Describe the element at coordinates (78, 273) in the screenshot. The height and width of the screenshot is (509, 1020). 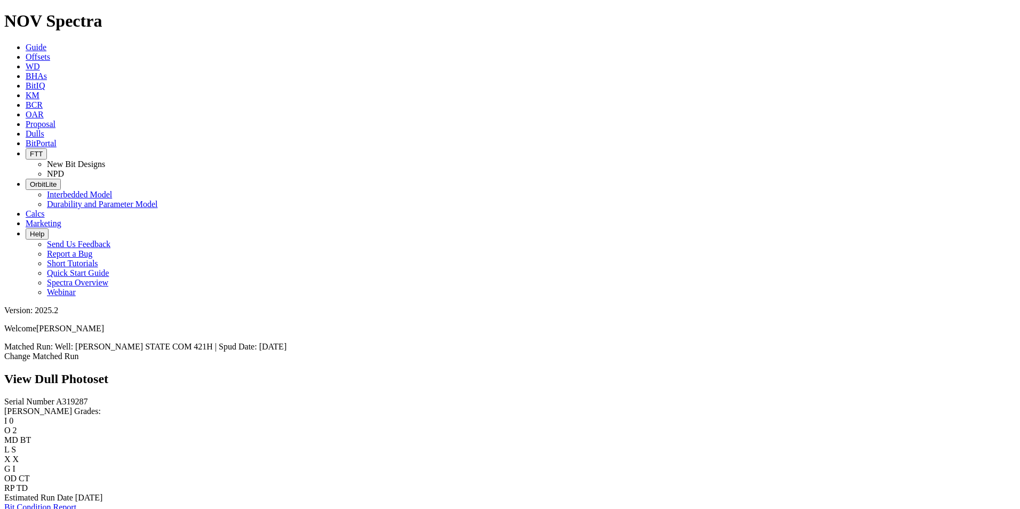
I see `a: Quick Start Guide` at that location.